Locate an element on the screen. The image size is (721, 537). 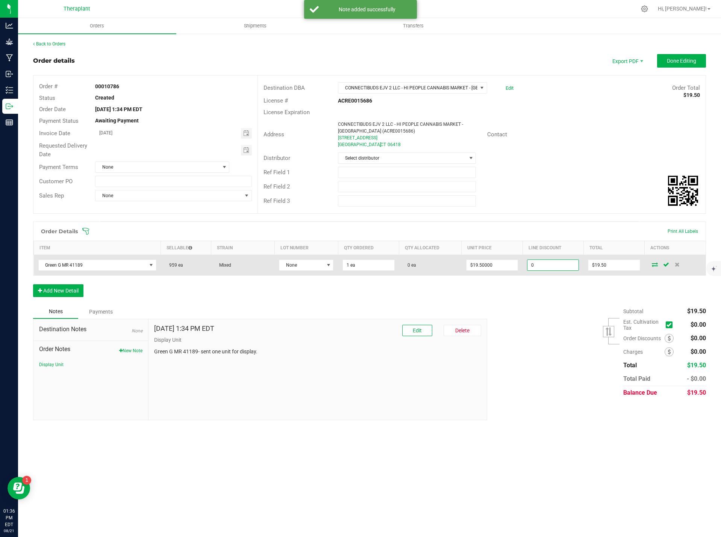
th: Actions is located at coordinates (675, 248).